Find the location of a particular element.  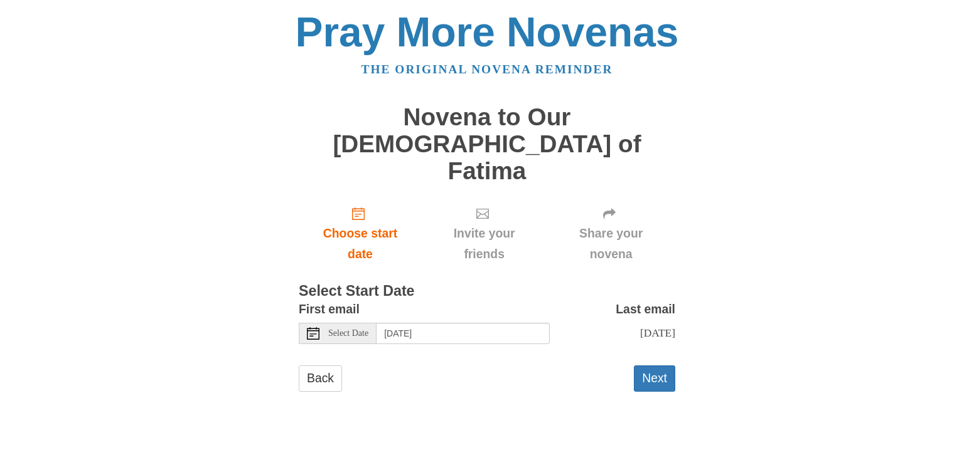

button: Next is located at coordinates (654, 378).